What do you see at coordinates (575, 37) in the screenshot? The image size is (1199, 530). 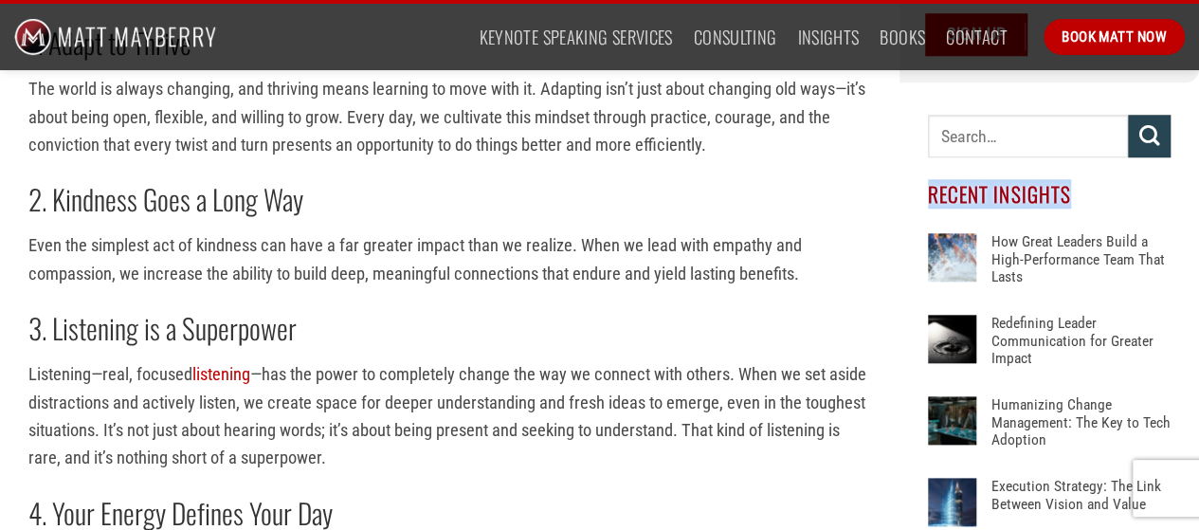 I see `a: Keynote Speaking Services` at bounding box center [575, 37].